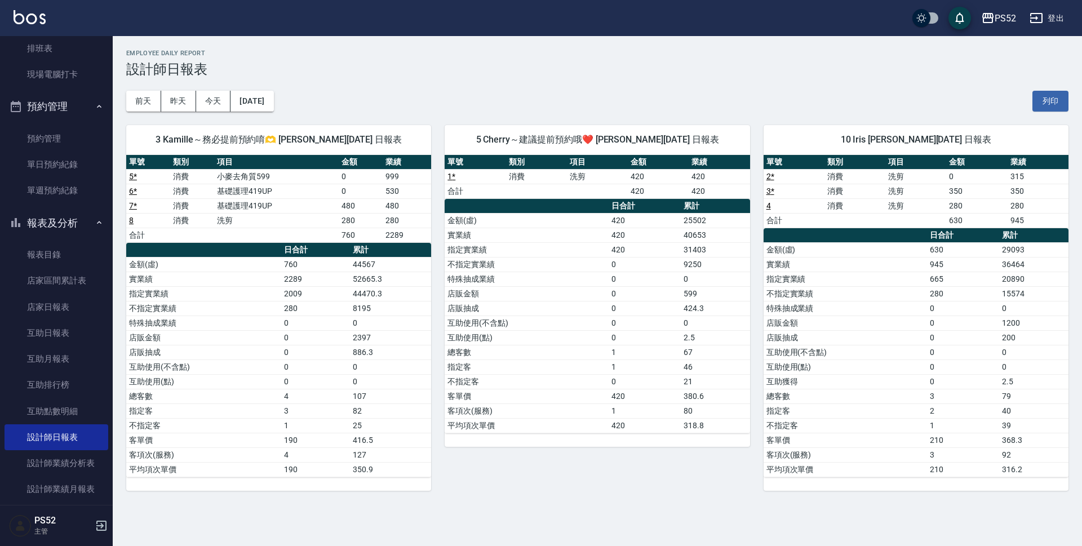  What do you see at coordinates (998, 18) in the screenshot?
I see `button: PS52` at bounding box center [998, 18].